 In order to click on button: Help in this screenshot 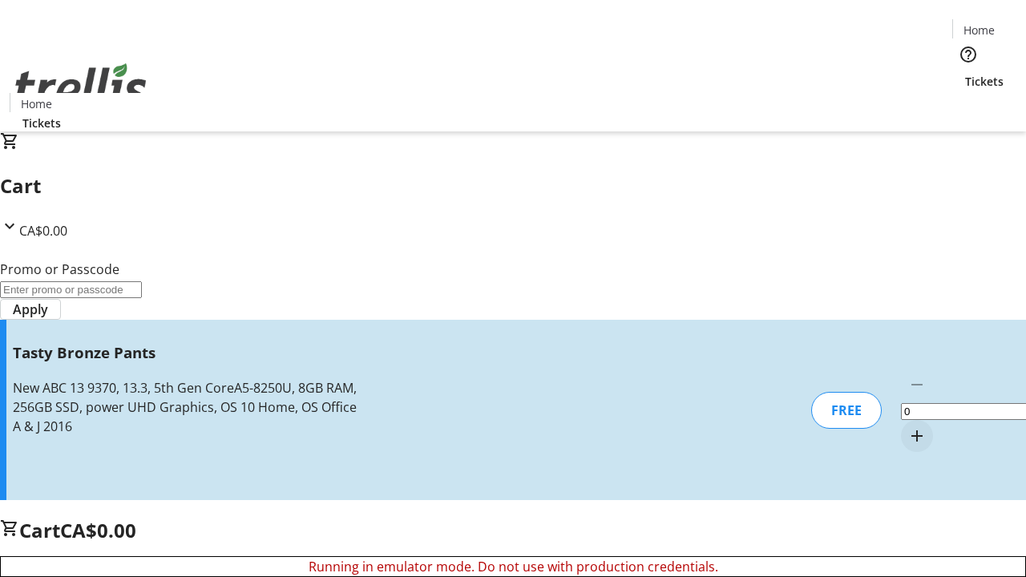, I will do `click(968, 54)`.